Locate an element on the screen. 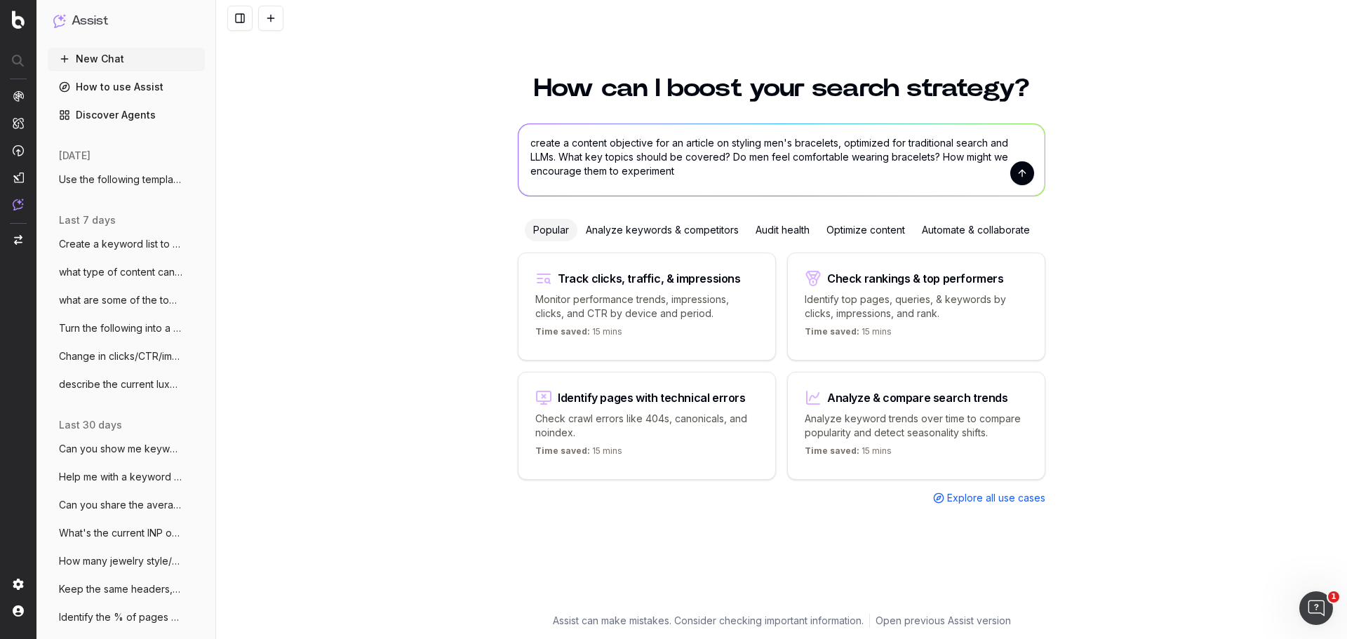 This screenshot has height=639, width=1347. span: what are some of the top growing luxury is located at coordinates (121, 300).